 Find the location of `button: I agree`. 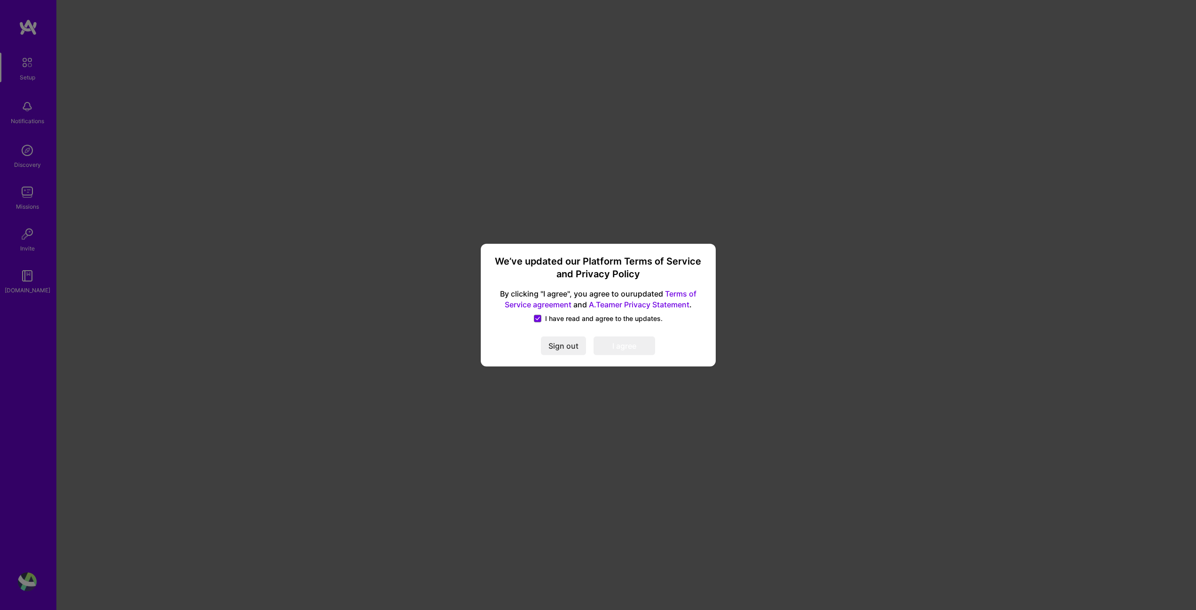

button: I agree is located at coordinates (624, 345).